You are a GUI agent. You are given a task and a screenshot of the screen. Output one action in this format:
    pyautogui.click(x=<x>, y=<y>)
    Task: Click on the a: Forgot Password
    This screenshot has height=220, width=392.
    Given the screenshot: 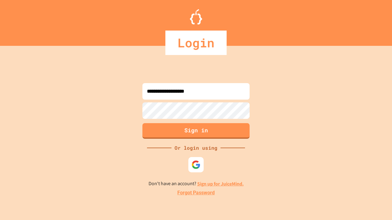 What is the action you would take?
    pyautogui.click(x=196, y=193)
    